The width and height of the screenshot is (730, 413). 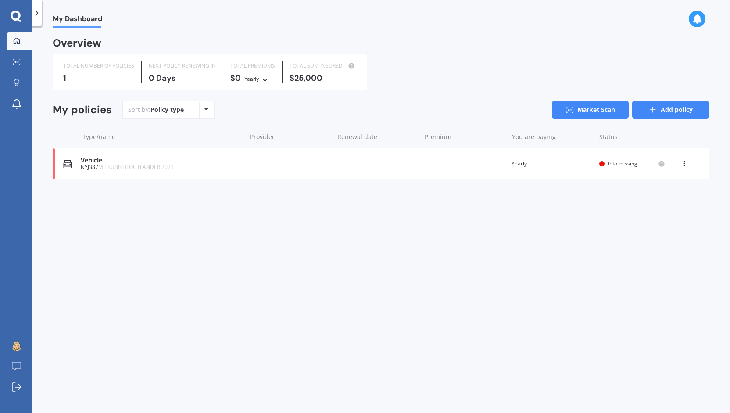 What do you see at coordinates (99, 66) in the screenshot?
I see `div: TOTAL NUMBER OF POLICIES` at bounding box center [99, 66].